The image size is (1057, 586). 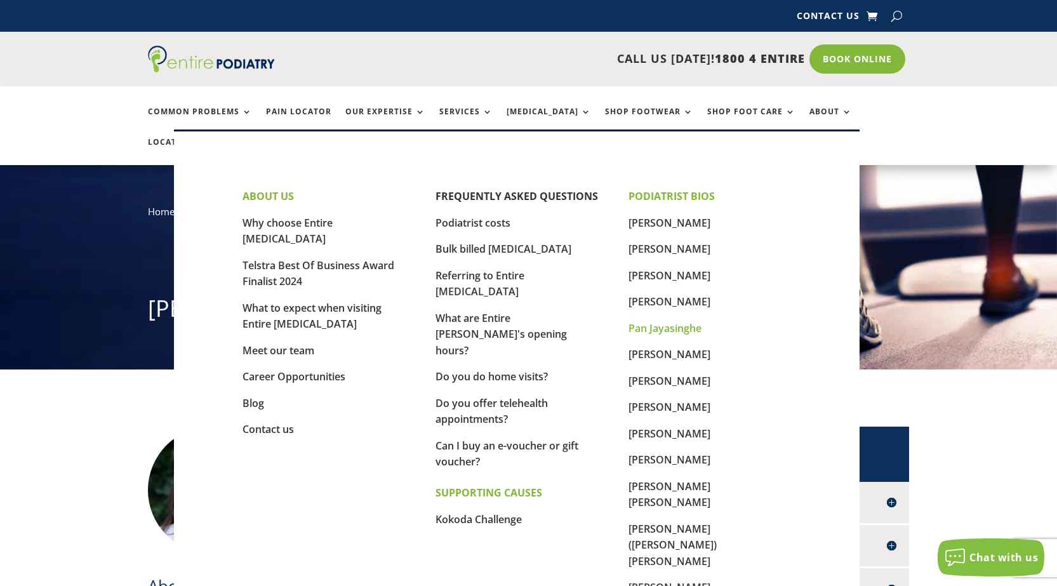 What do you see at coordinates (760, 58) in the screenshot?
I see `span: 1800 4 ENTIRE` at bounding box center [760, 58].